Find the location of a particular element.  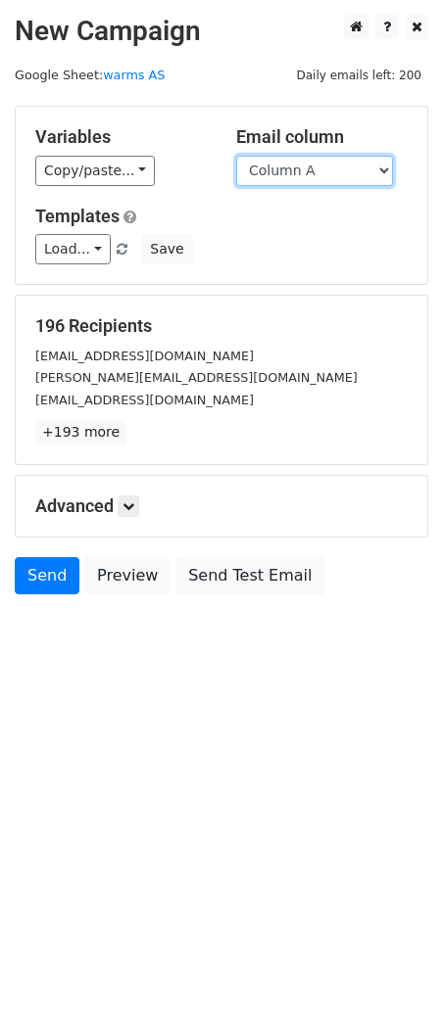

h5: Variables is located at coordinates (120, 137).